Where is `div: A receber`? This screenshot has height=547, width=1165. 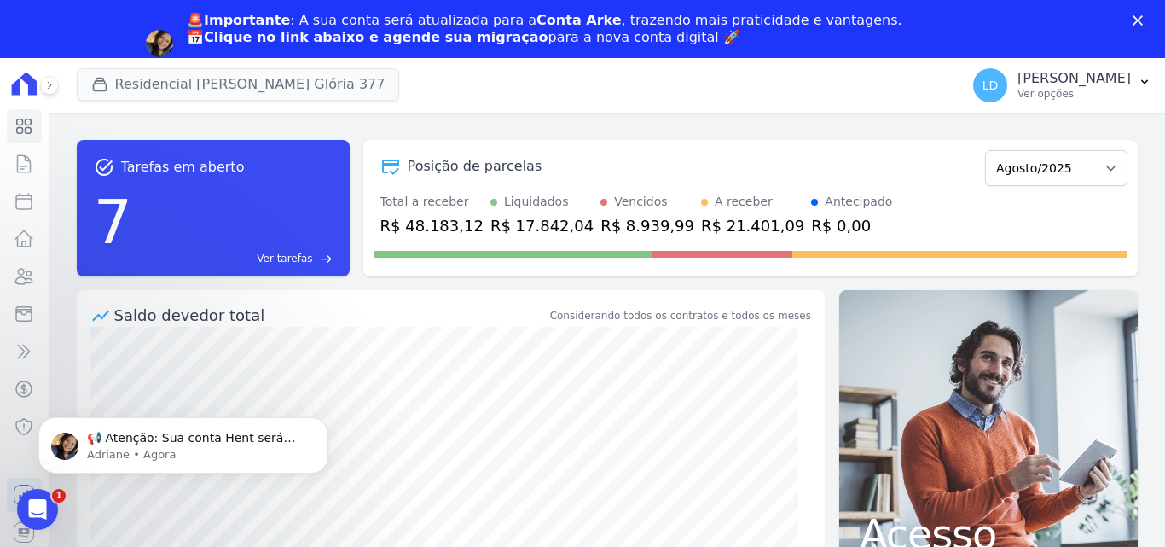
div: A receber is located at coordinates (744, 201).